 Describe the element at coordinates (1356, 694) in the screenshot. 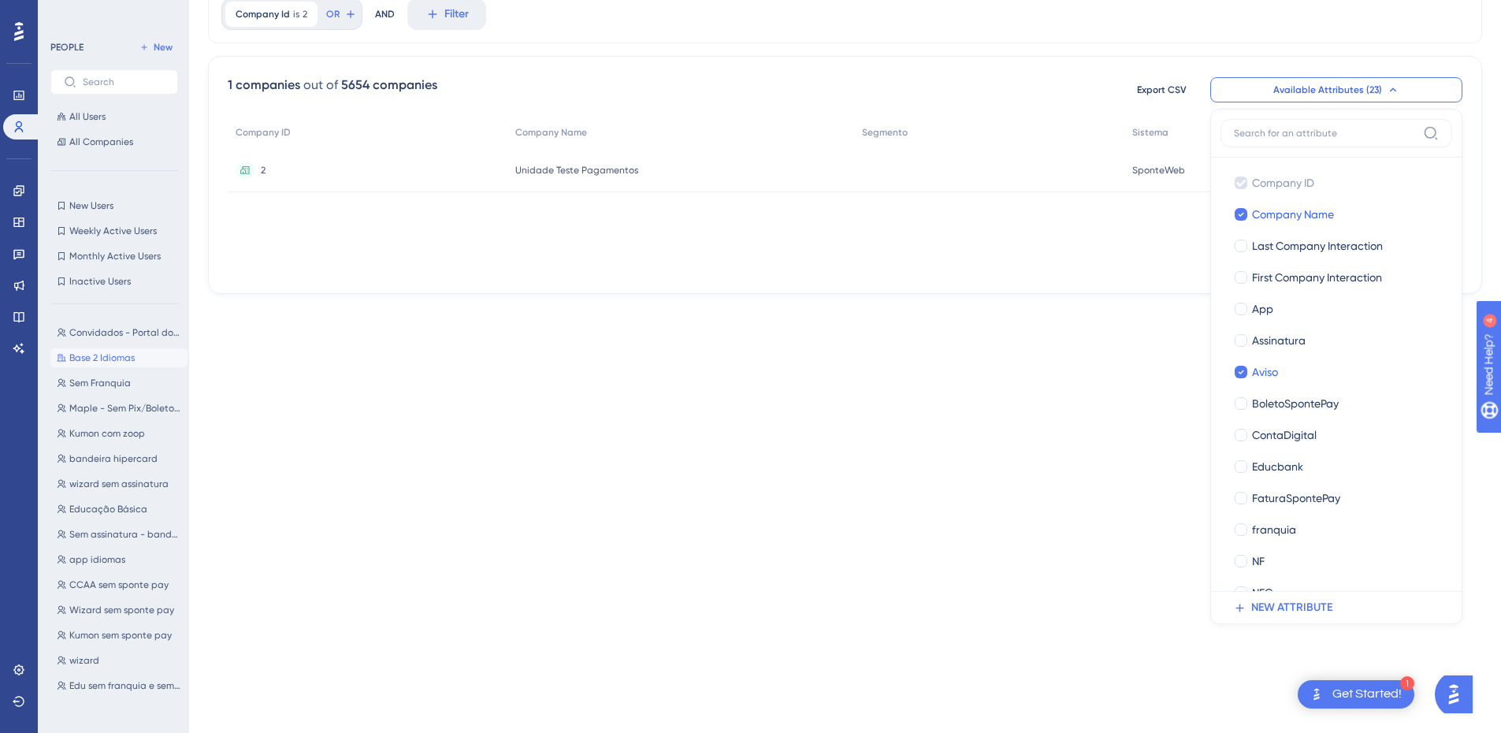

I see `div: Open Get Started! checklist, remaining modules: 1` at that location.